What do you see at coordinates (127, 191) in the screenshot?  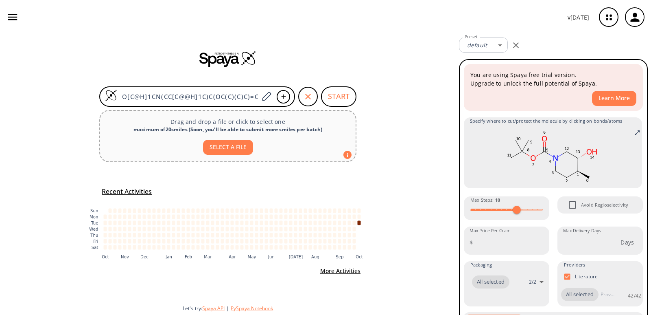 I see `button: Recent Activities` at bounding box center [127, 191].